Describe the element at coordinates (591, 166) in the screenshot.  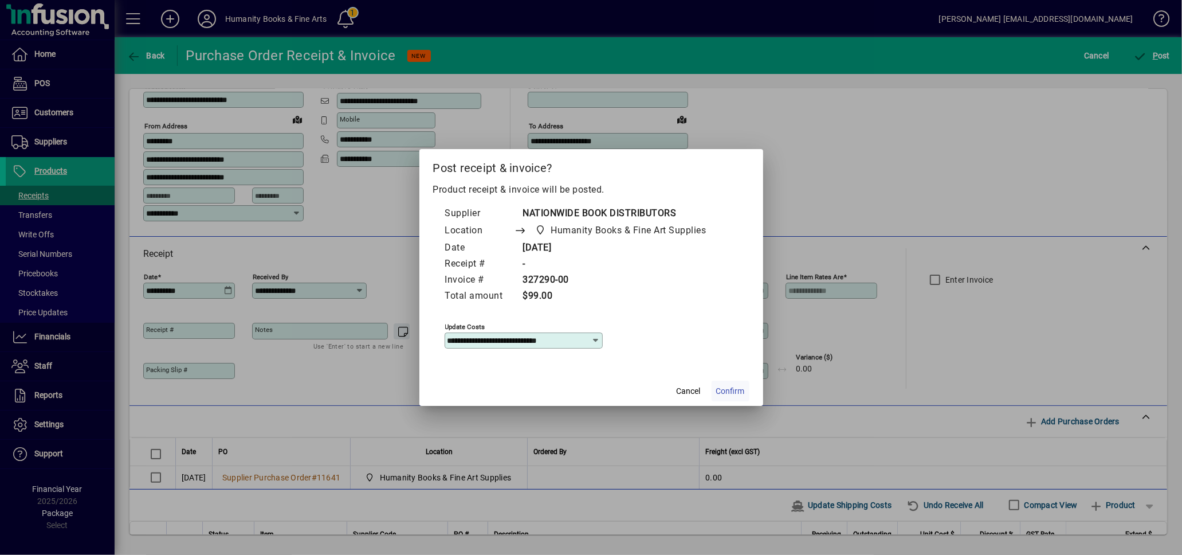
I see `h2: Post receipt & invoice?` at that location.